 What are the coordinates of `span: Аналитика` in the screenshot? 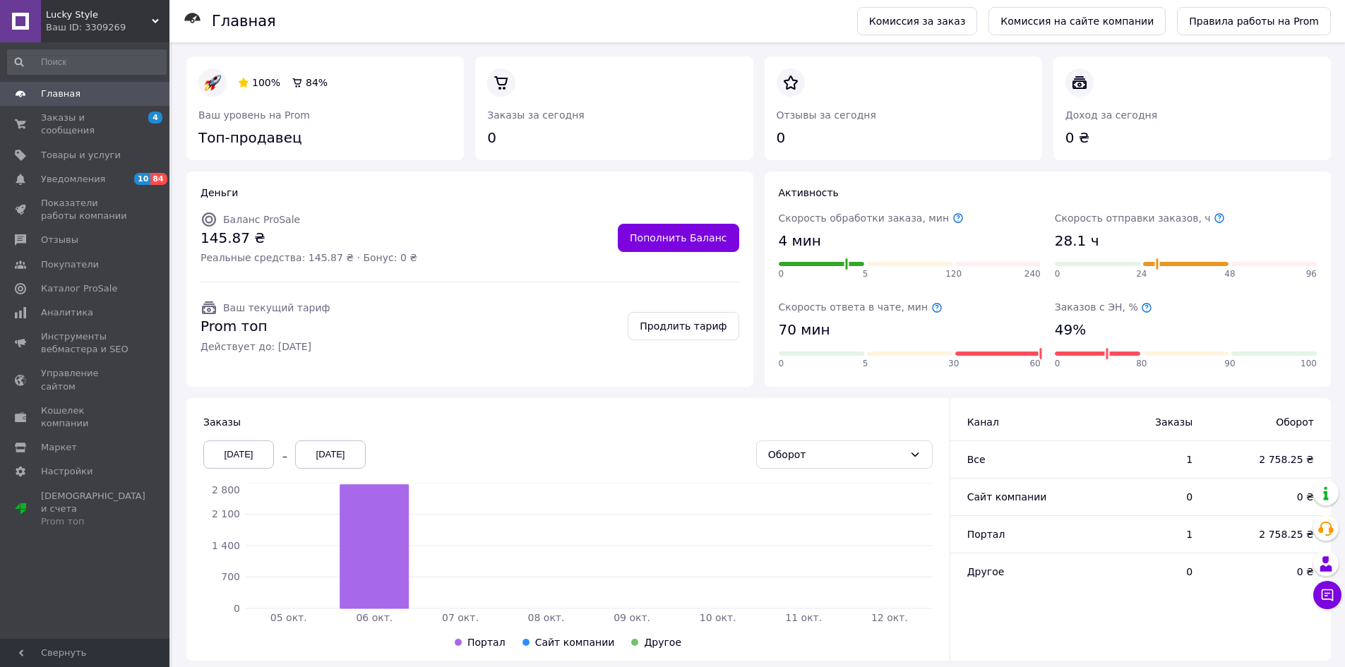 It's located at (67, 313).